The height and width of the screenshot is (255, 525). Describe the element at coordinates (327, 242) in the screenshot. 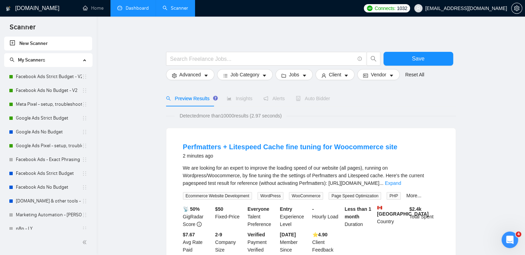

I see `div: Client Feedback` at that location.